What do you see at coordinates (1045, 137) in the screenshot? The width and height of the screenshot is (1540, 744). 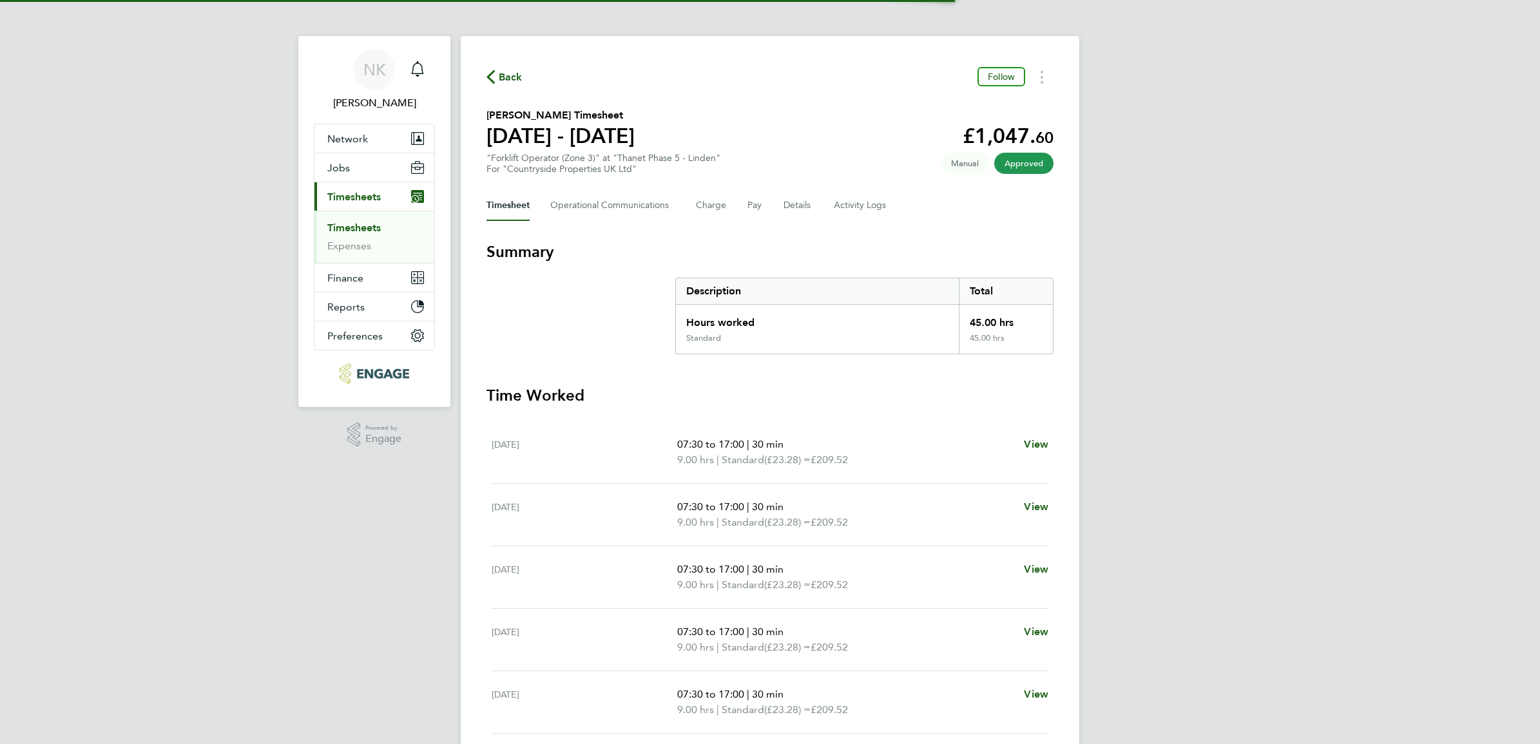 I see `span: 60` at bounding box center [1045, 137].